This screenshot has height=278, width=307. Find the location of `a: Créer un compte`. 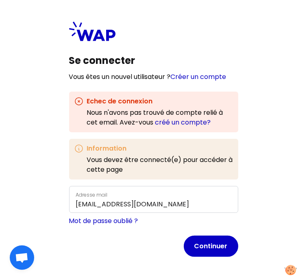

a: Créer un compte is located at coordinates (198, 76).